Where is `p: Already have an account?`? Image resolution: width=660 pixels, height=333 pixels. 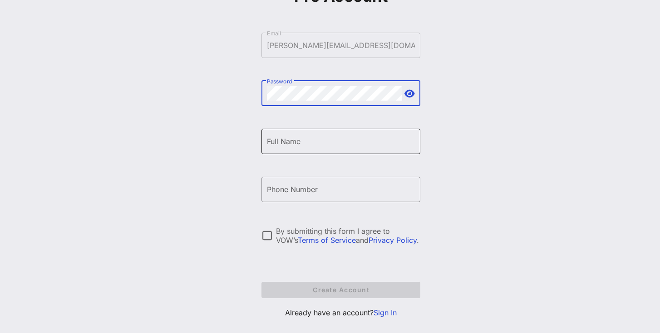
p: Already have an account? is located at coordinates (341, 313).